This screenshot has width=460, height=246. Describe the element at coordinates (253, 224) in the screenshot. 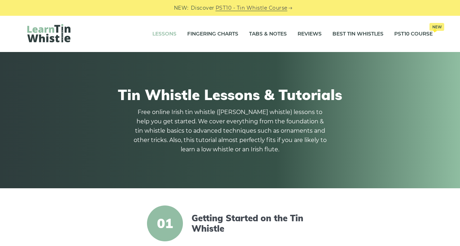

I see `a: Getting Started on the Tin Whistle` at that location.